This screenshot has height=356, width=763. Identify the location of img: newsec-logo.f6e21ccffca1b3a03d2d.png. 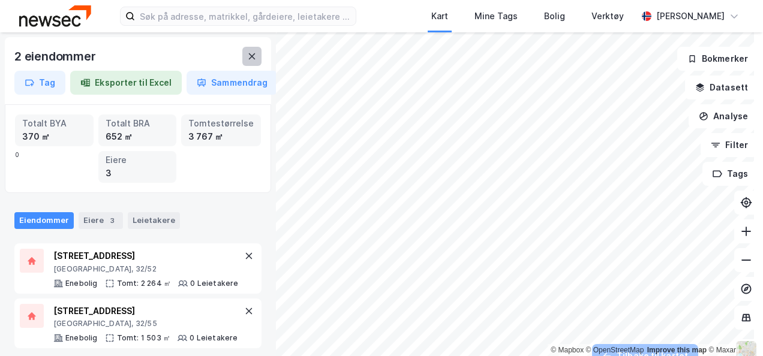
(55, 16).